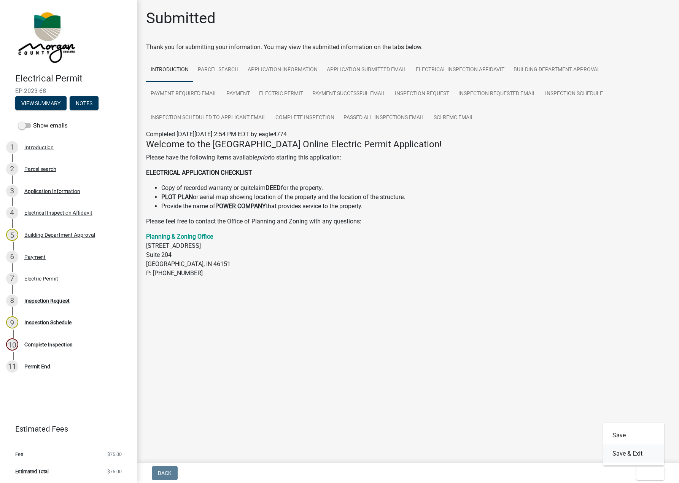 Image resolution: width=679 pixels, height=483 pixels. Describe the element at coordinates (41, 103) in the screenshot. I see `wm-modal-confirm: Summary` at that location.